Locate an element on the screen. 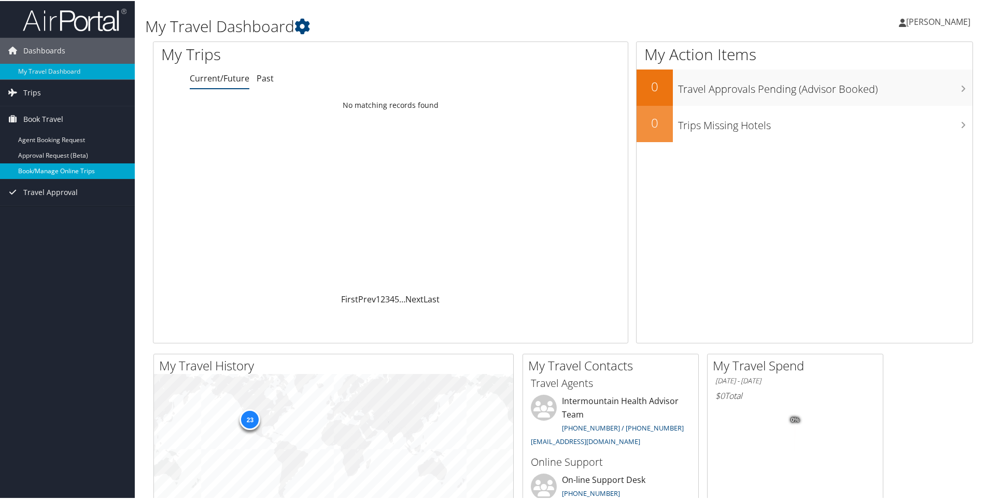 This screenshot has width=987, height=499. a: Past is located at coordinates (265, 77).